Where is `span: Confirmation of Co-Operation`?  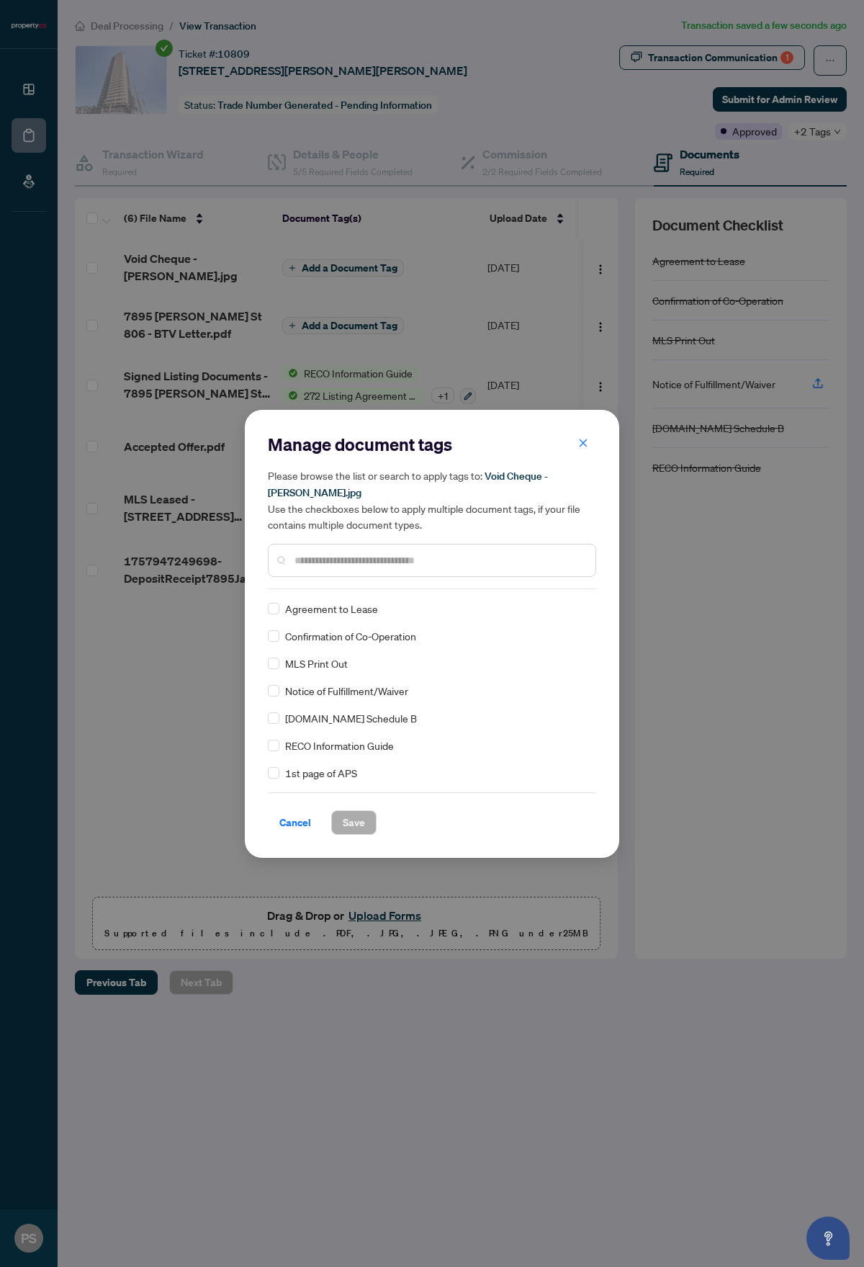 span: Confirmation of Co-Operation is located at coordinates (351, 636).